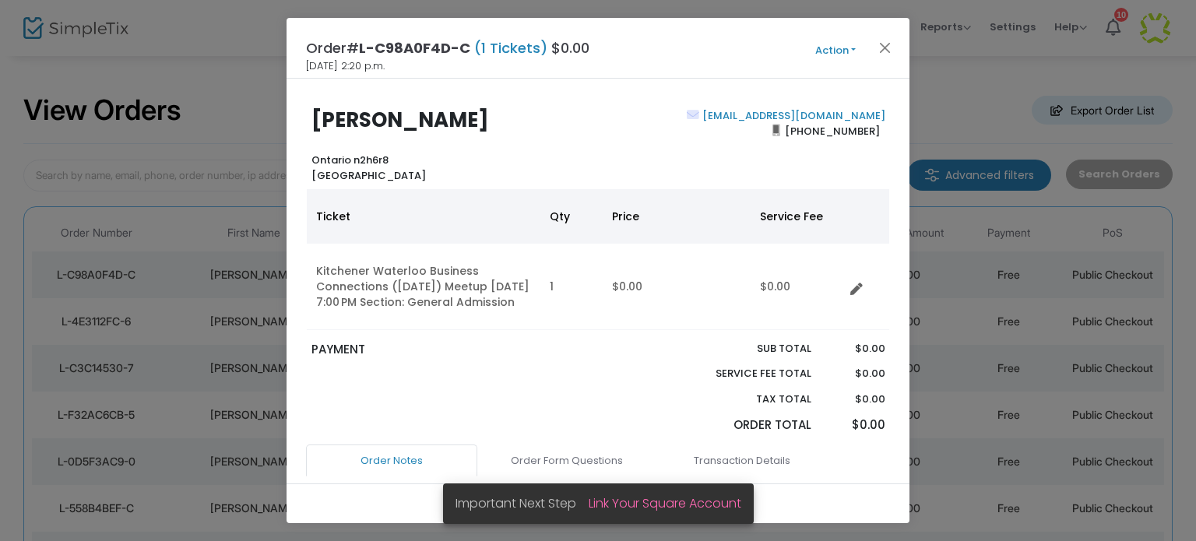 The width and height of the screenshot is (1196, 541). What do you see at coordinates (676, 216) in the screenshot?
I see `th: Price` at bounding box center [676, 216].